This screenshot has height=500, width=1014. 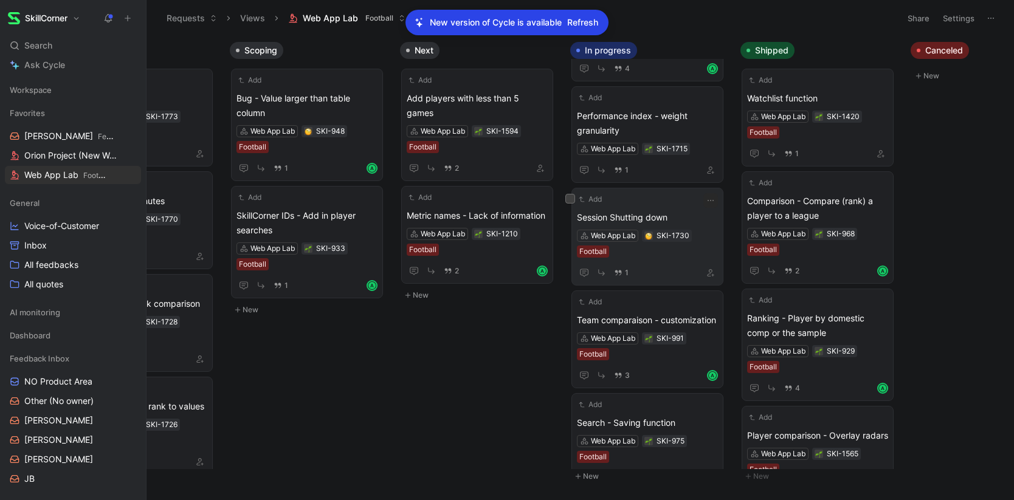 I want to click on div: General, so click(x=73, y=203).